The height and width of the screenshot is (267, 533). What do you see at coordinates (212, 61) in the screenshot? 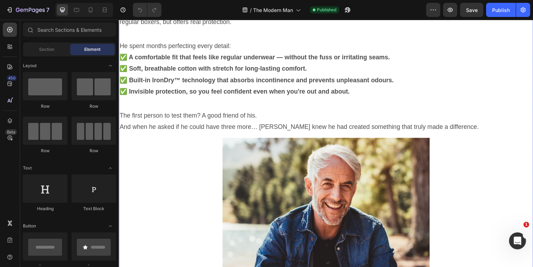
I see `p: ✅ Built-in IronDry™ technology that absorbs incontinence and prevents unpleasant odours.` at bounding box center [212, 61].